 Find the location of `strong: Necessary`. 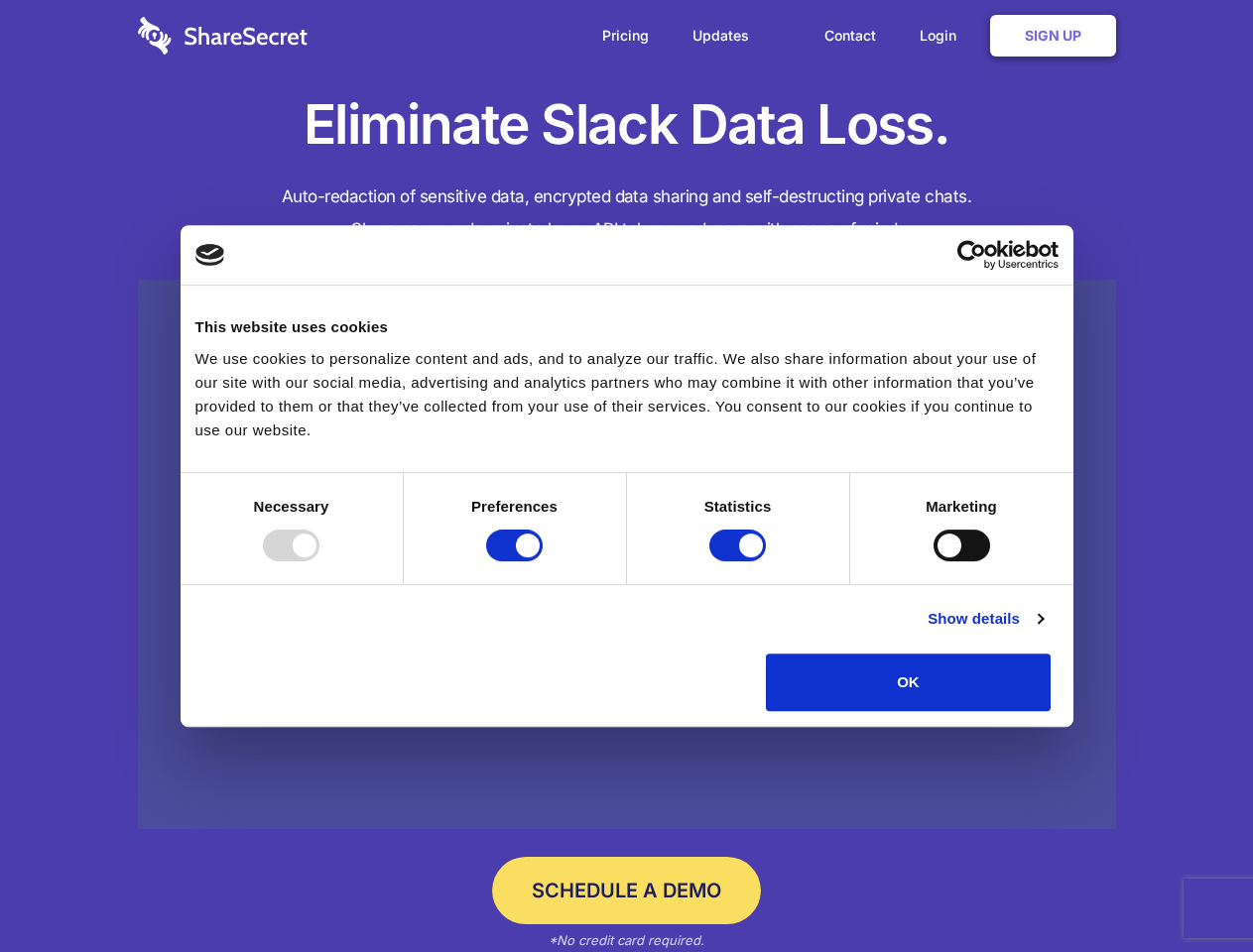

strong: Necessary is located at coordinates (292, 505).